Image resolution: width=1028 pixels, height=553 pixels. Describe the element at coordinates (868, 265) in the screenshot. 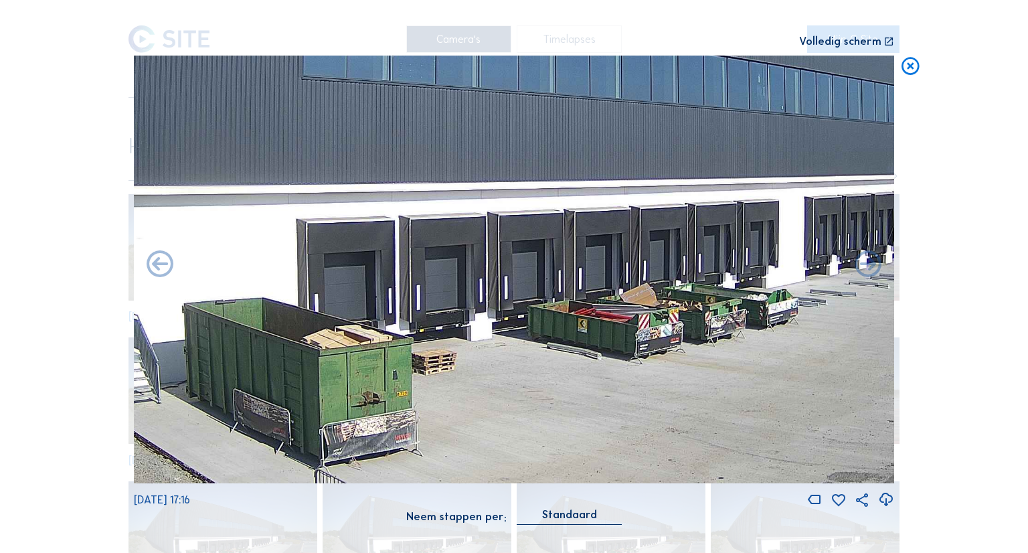

I see `i: Back` at that location.